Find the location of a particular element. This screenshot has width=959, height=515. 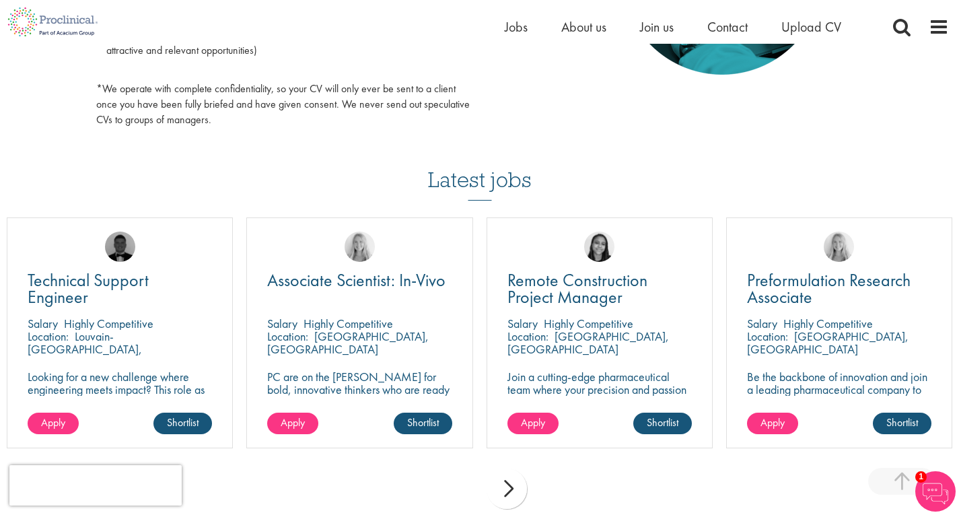

a: Tom Stables is located at coordinates (120, 246).